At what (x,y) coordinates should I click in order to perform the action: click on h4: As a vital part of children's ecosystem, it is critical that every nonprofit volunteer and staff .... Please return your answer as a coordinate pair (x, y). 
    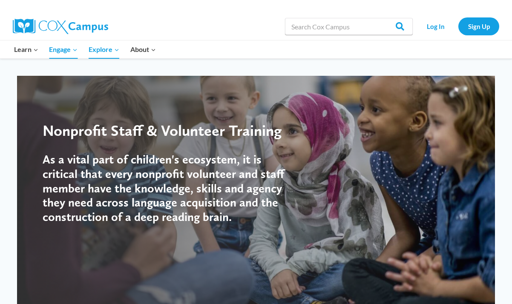
    Looking at the image, I should click on (167, 188).